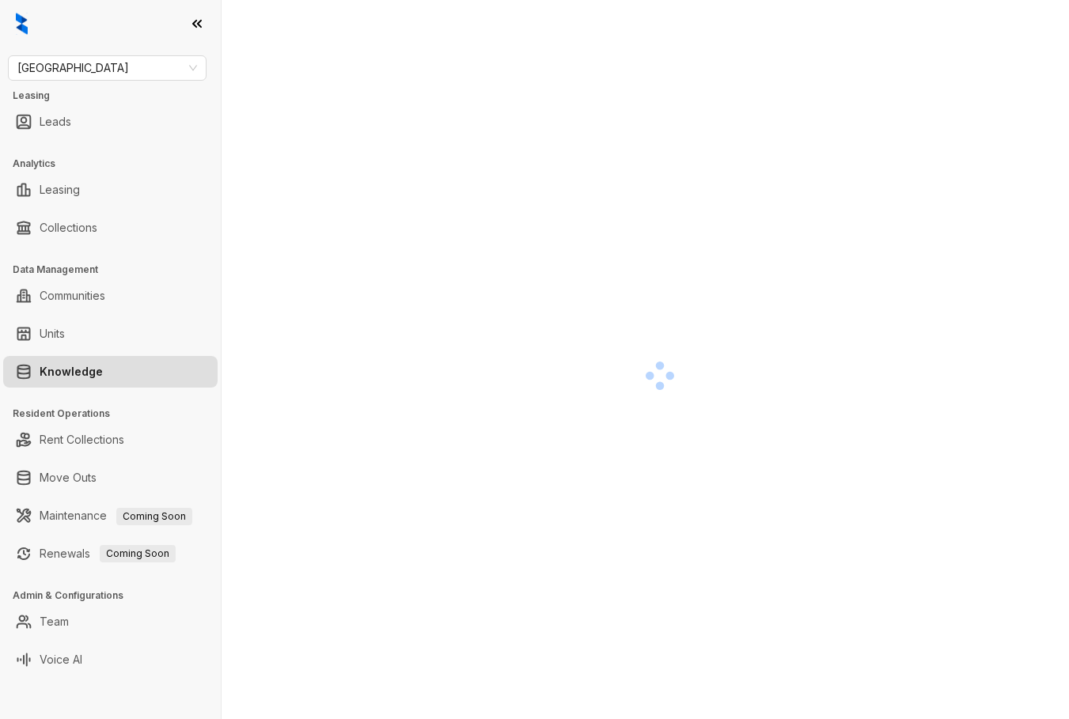 Image resolution: width=1069 pixels, height=719 pixels. I want to click on li: Voice AI, so click(110, 660).